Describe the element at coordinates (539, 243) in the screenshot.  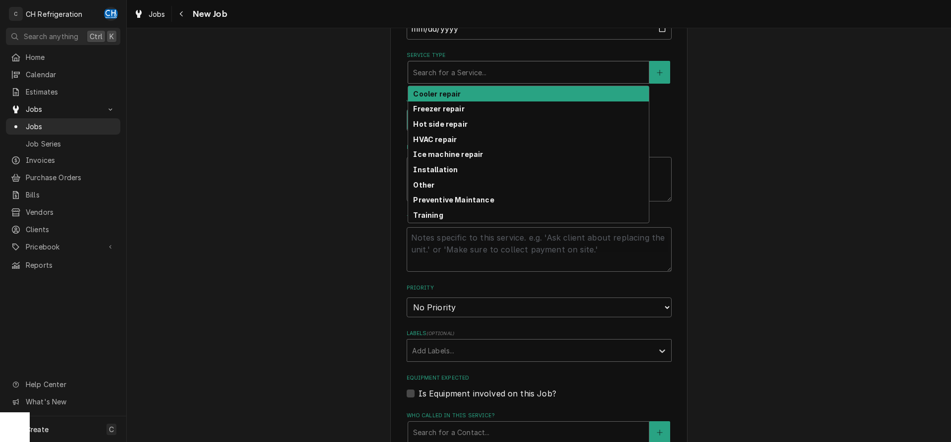
I see `div: Technician Instructions` at that location.